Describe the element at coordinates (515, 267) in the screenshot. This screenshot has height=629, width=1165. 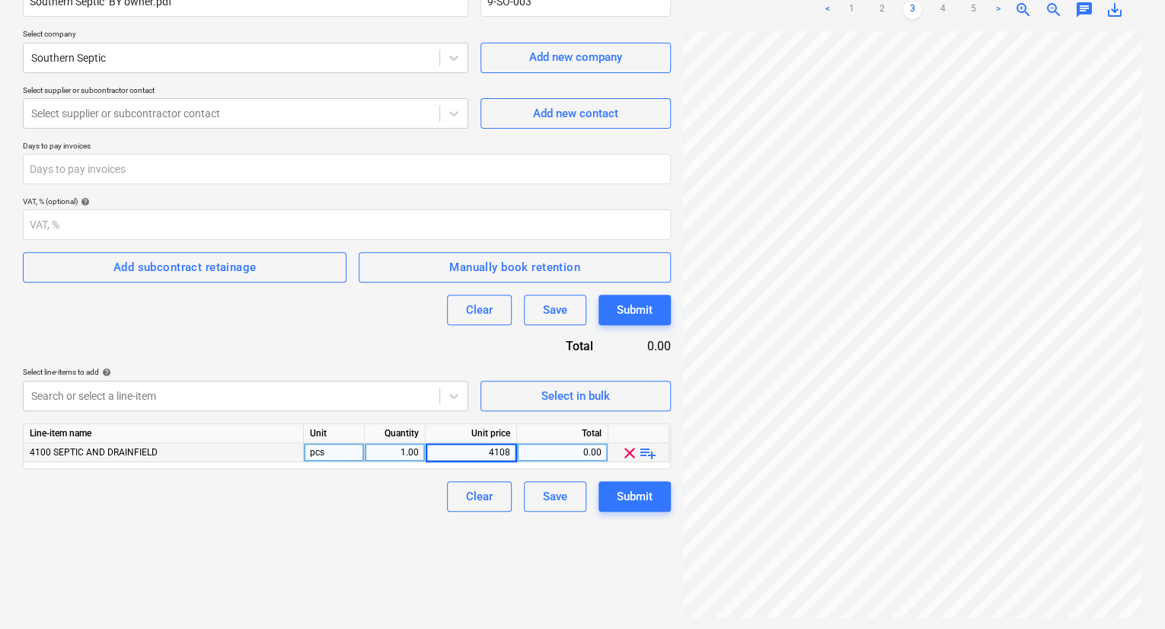
I see `div: Manually book retention` at that location.